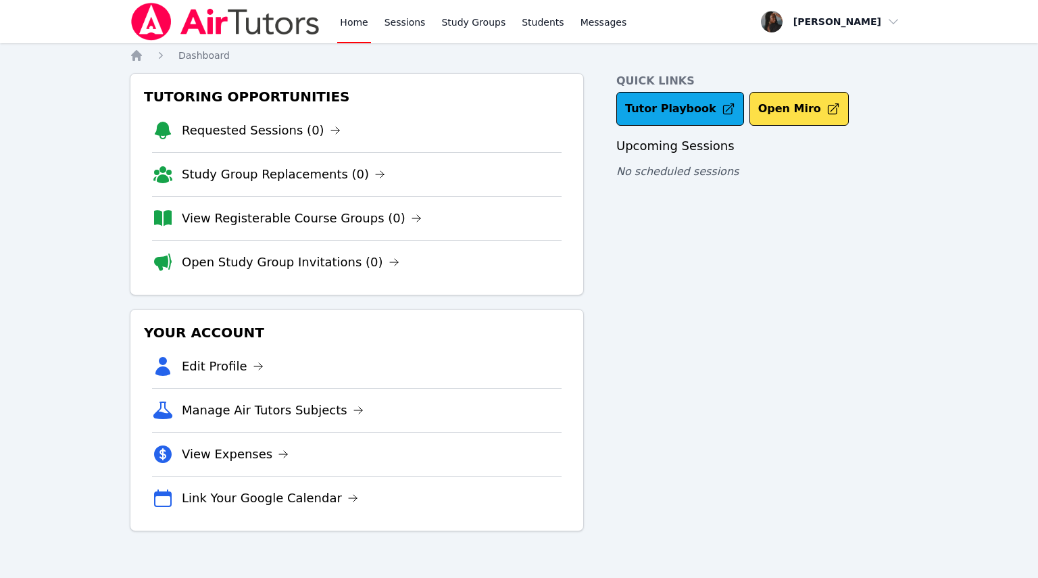 This screenshot has height=578, width=1038. What do you see at coordinates (225, 22) in the screenshot?
I see `img: Air Tutors` at bounding box center [225, 22].